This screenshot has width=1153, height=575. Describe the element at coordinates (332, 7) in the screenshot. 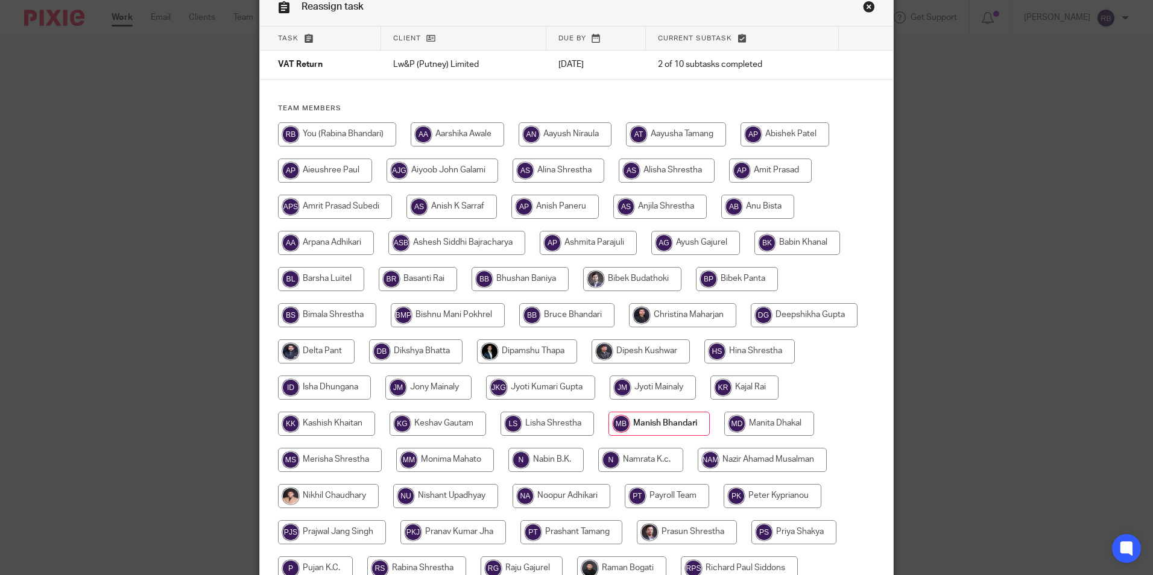

I see `span: Reassign task` at that location.